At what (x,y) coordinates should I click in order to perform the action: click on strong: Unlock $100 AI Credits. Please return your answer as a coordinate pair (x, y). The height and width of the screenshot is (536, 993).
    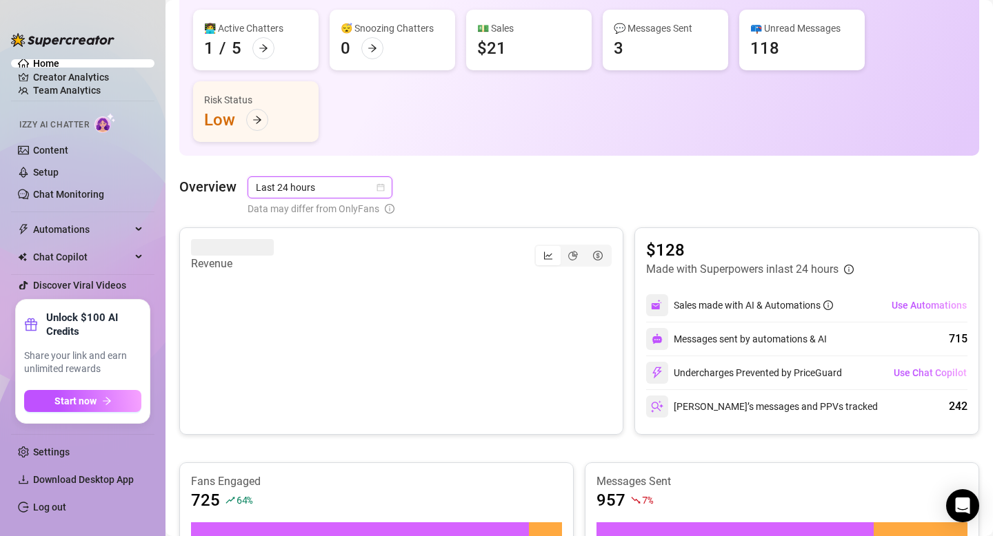
    Looking at the image, I should click on (94, 325).